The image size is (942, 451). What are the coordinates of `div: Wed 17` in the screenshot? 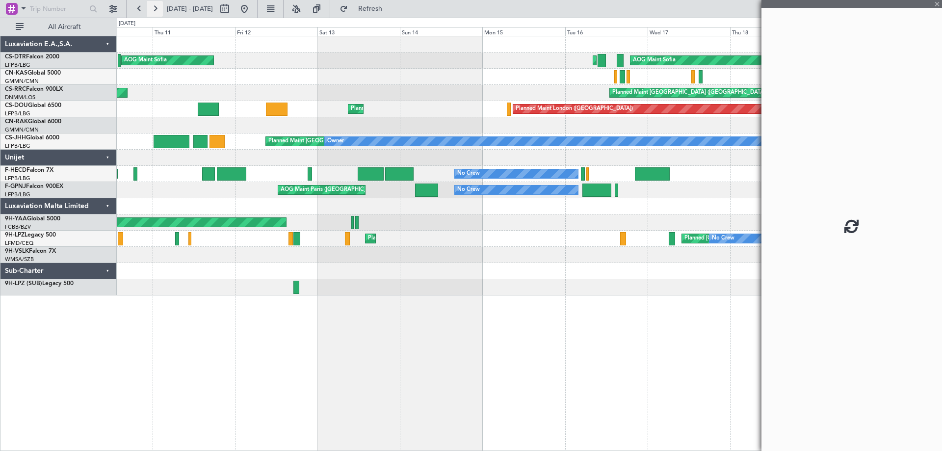 It's located at (689, 31).